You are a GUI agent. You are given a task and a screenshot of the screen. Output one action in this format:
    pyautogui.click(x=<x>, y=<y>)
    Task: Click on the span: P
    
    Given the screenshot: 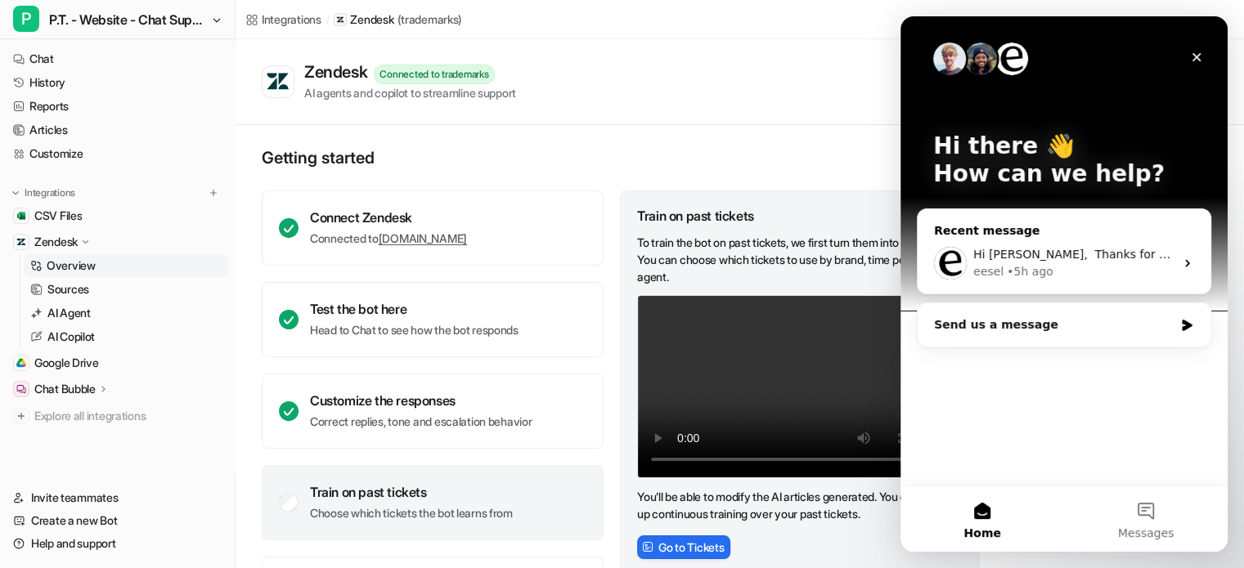 What is the action you would take?
    pyautogui.click(x=26, y=19)
    